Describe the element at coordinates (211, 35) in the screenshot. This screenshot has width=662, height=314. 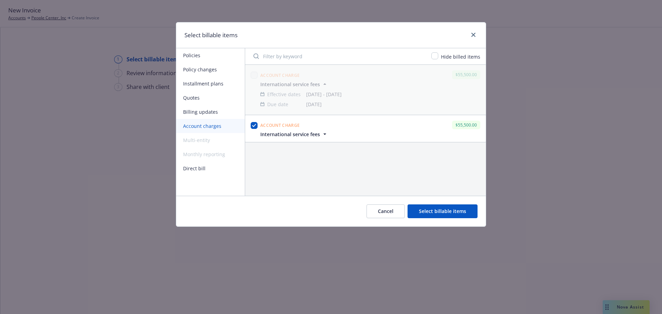
I see `h1: Select billable items` at that location.